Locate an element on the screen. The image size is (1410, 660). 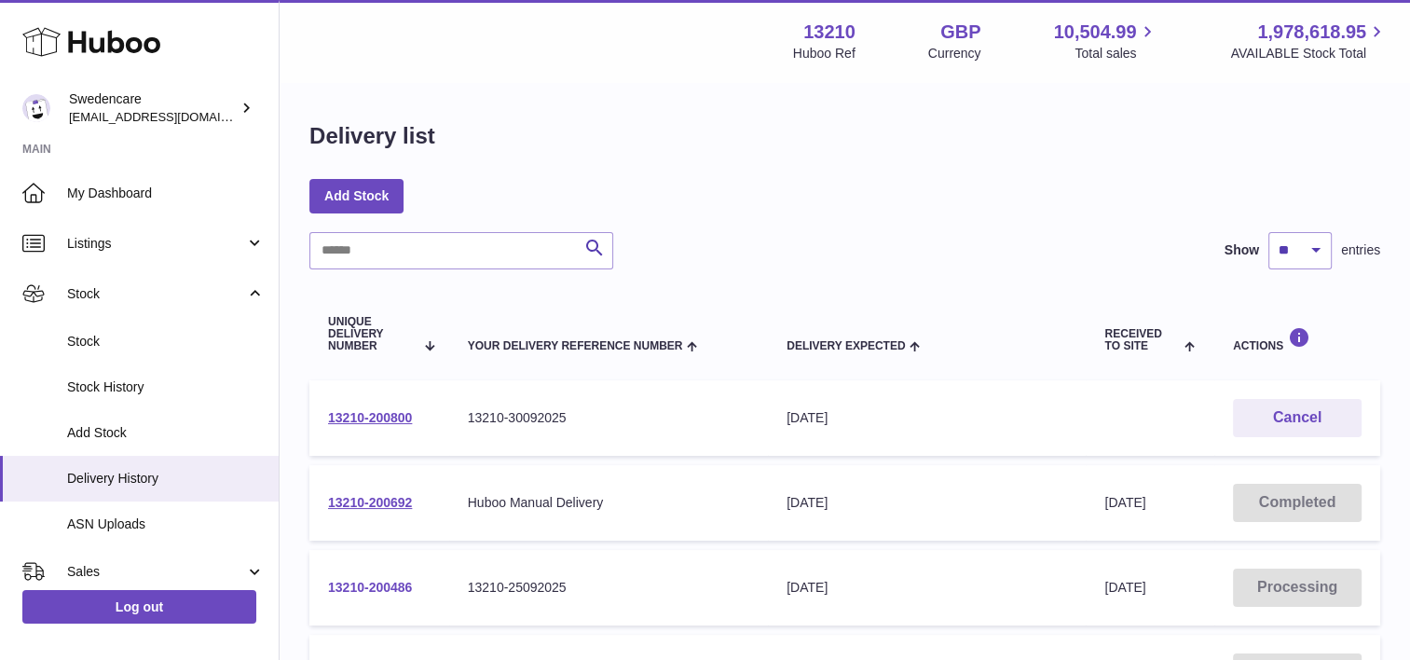
div: Actions is located at coordinates (1298, 339).